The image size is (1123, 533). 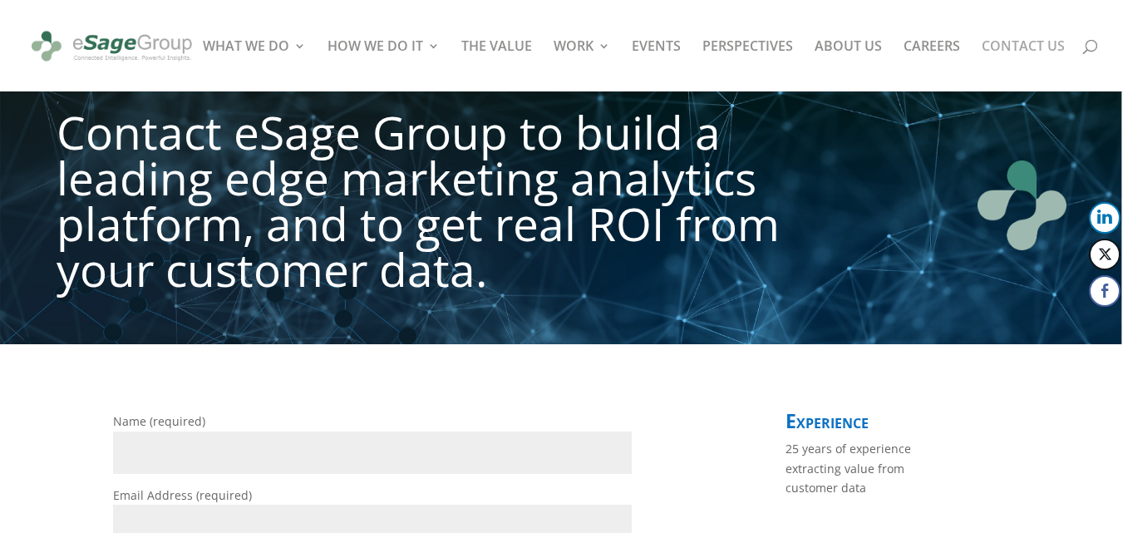 I want to click on button: Twitter Share, so click(x=1105, y=254).